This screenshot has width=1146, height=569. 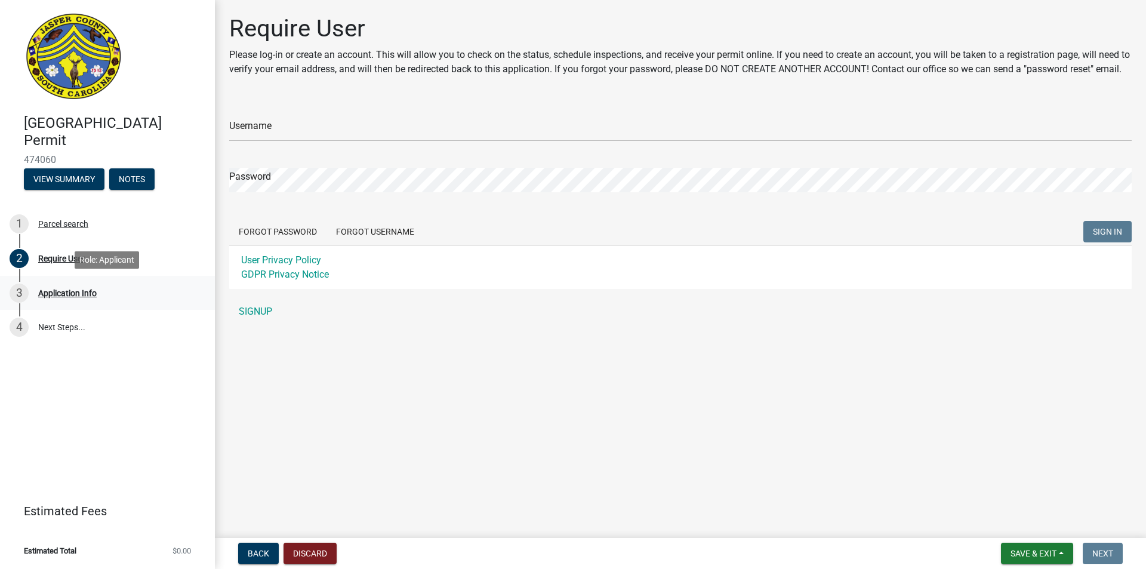 I want to click on button: Back, so click(x=258, y=553).